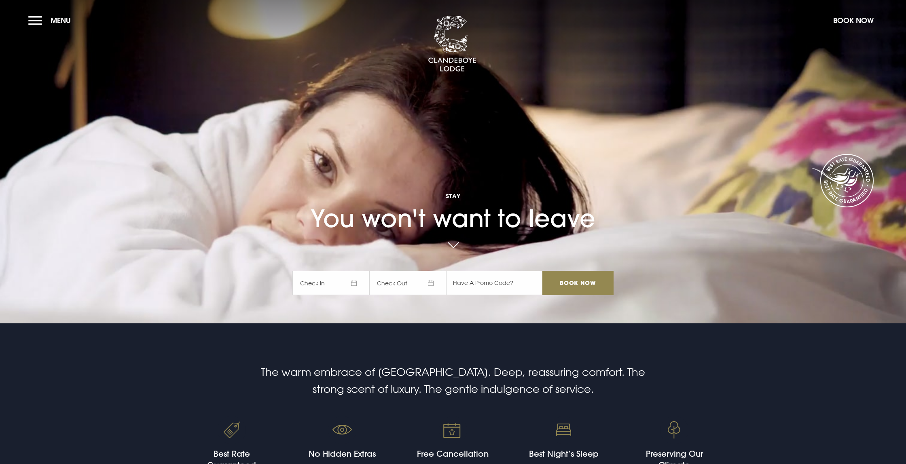  I want to click on h1: You won't want to leave, so click(453, 198).